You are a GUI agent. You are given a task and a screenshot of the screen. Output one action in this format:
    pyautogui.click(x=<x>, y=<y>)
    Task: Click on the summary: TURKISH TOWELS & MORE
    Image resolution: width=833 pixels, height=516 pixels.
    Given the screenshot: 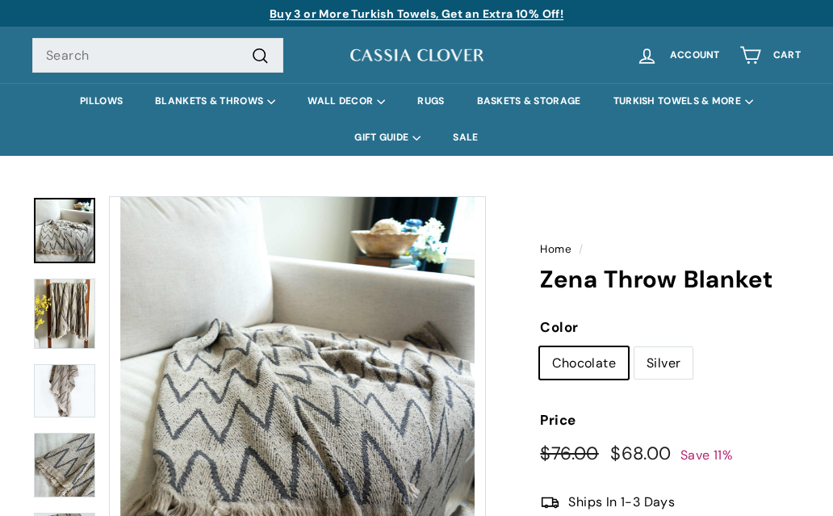 What is the action you would take?
    pyautogui.click(x=683, y=101)
    